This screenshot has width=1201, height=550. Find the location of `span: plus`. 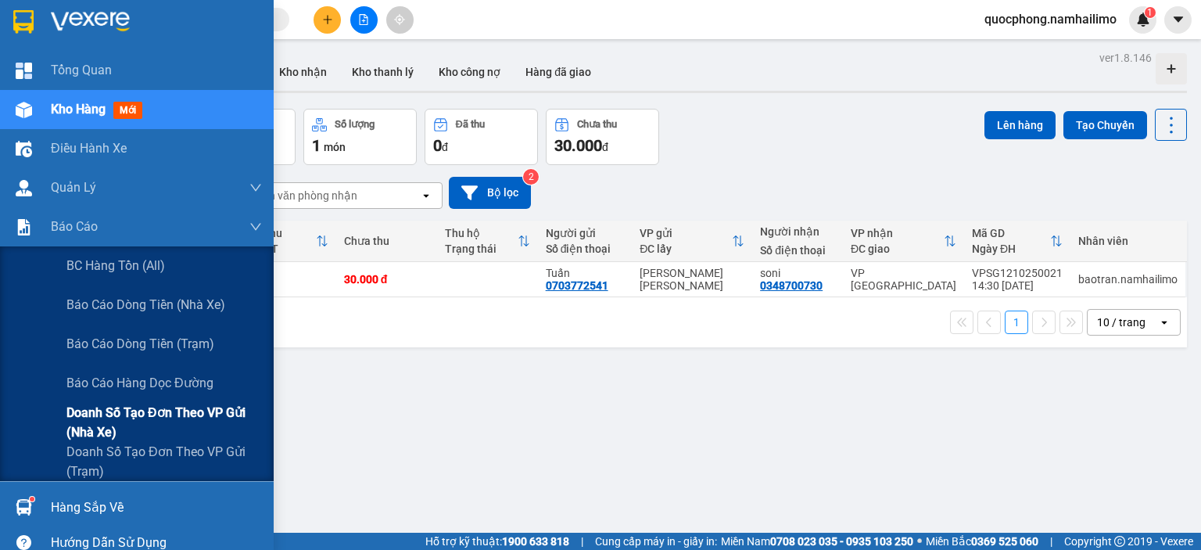

span: plus is located at coordinates (328, 20).